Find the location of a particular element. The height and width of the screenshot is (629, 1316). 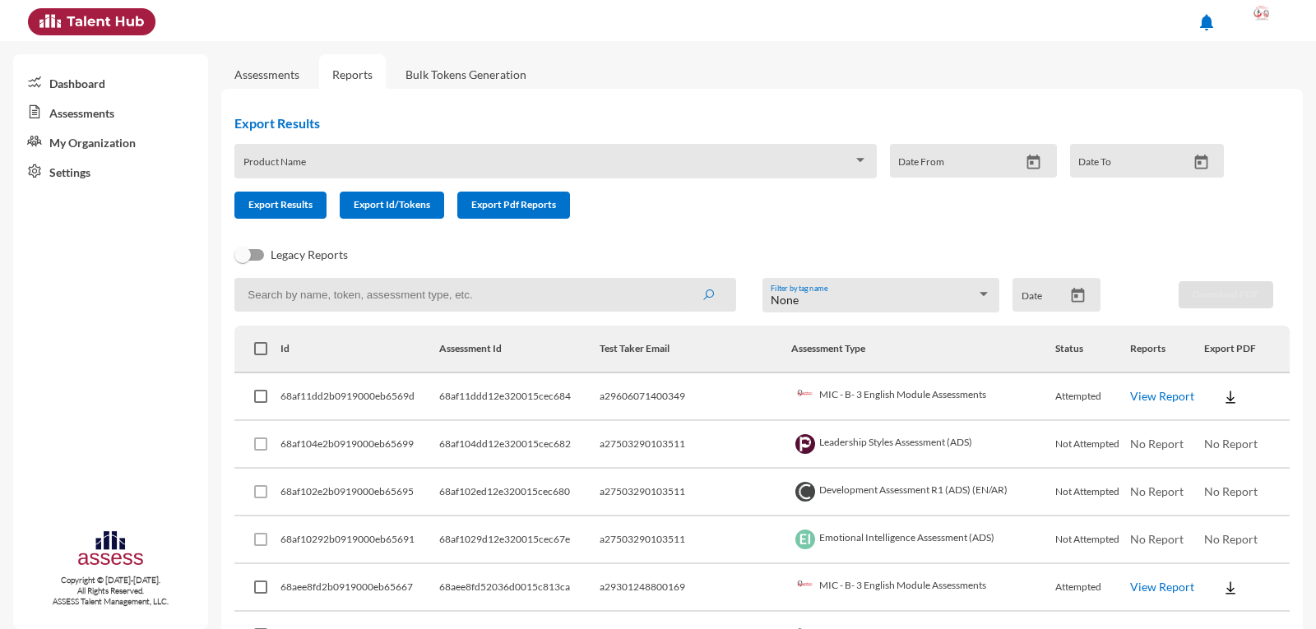

th: Export PDF is located at coordinates (1247, 349).